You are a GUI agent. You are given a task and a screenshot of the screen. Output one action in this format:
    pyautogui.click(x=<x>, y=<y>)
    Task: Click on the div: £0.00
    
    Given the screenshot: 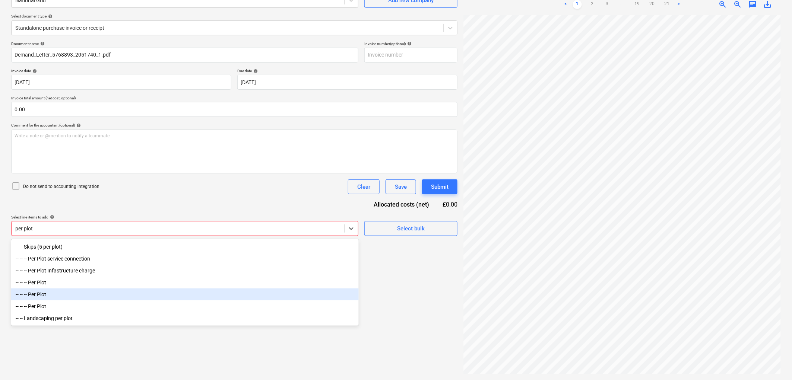 What is the action you would take?
    pyautogui.click(x=450, y=205)
    